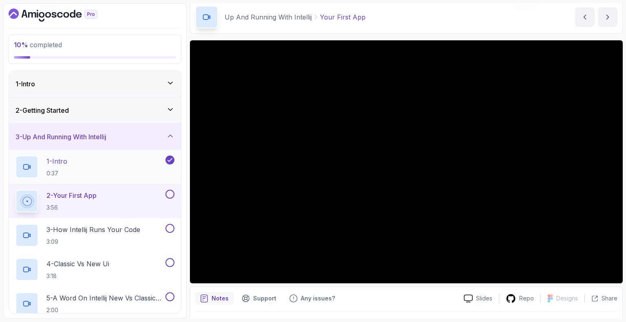  Describe the element at coordinates (95, 304) in the screenshot. I see `button: 5-A Word On Intellij New Vs Classic Ui2:00` at that location.